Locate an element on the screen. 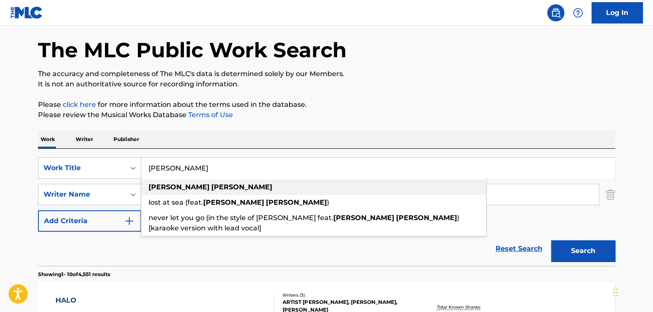 The image size is (653, 312). div: Drag is located at coordinates (615, 292).